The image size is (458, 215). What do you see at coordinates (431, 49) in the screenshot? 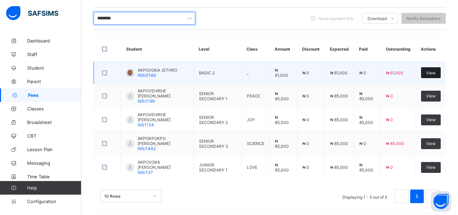
I see `th: Actions` at bounding box center [431, 49].